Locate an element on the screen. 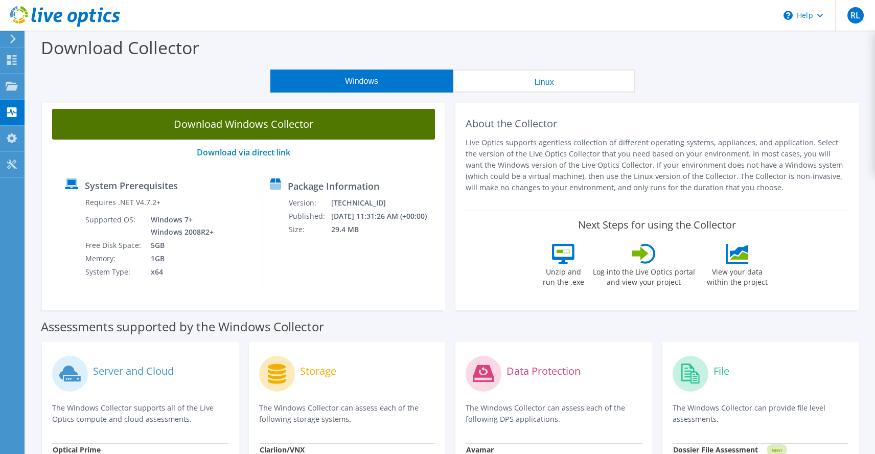 This screenshot has height=454, width=875. td: 1GB is located at coordinates (179, 259).